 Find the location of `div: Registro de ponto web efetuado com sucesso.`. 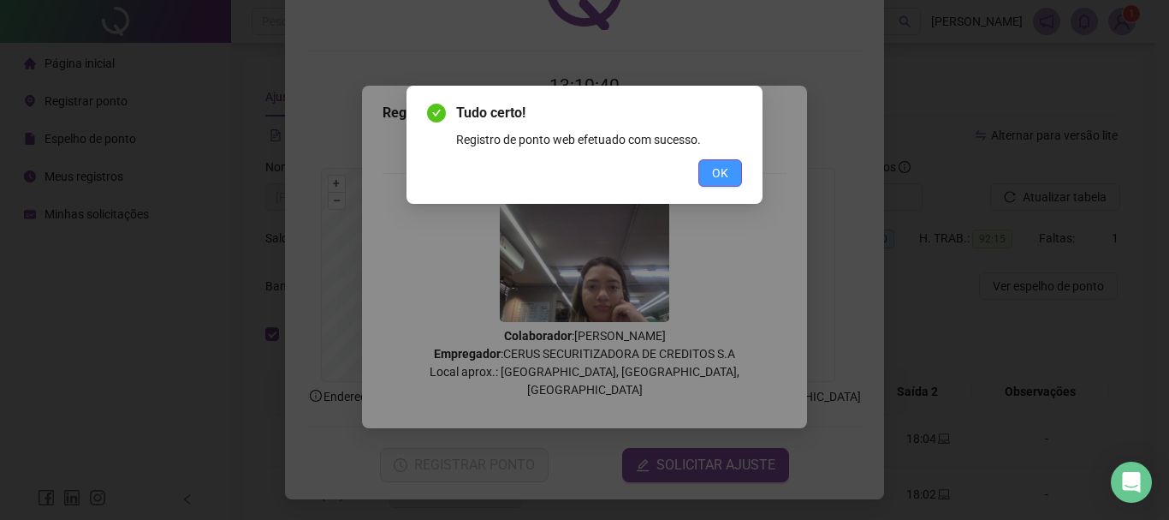

div: Registro de ponto web efetuado com sucesso. is located at coordinates (599, 140).